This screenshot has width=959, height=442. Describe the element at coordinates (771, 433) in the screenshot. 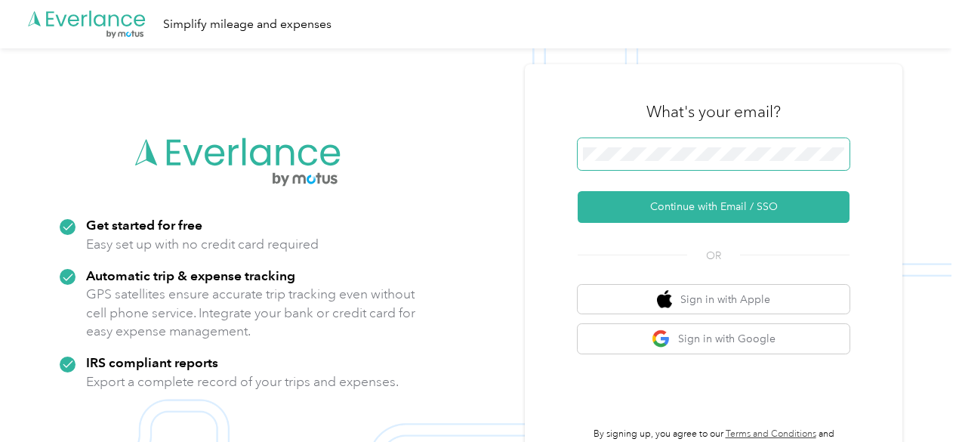

I see `a: Terms and Conditions` at that location.